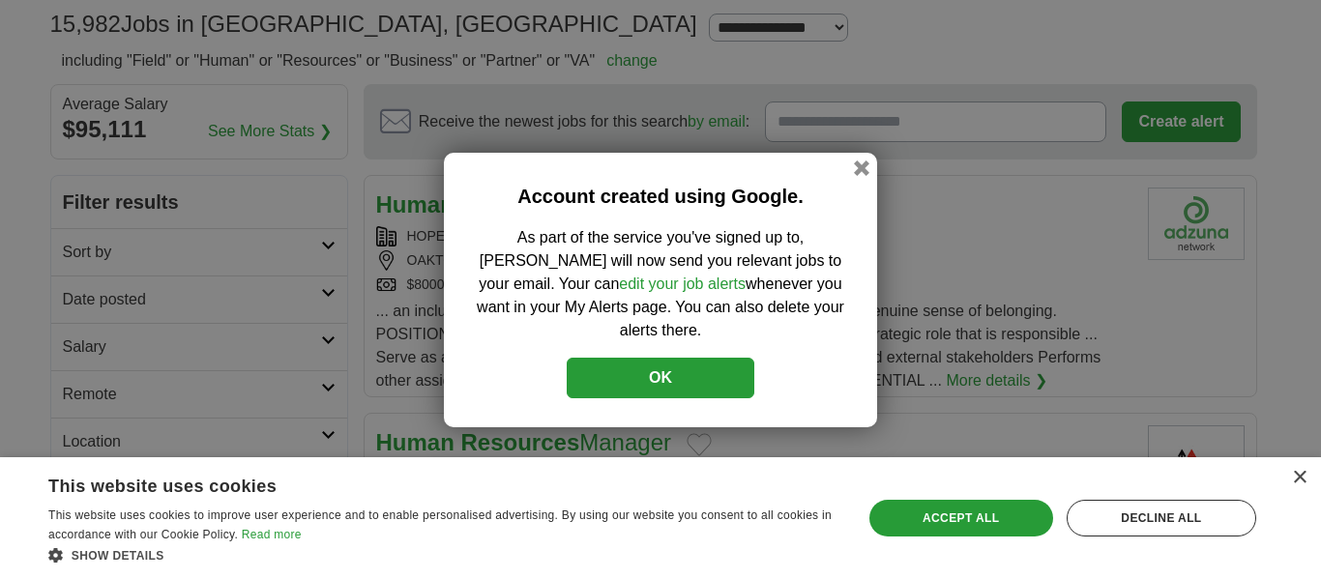  What do you see at coordinates (661, 196) in the screenshot?
I see `h2: Account created using Google.` at bounding box center [661, 196].